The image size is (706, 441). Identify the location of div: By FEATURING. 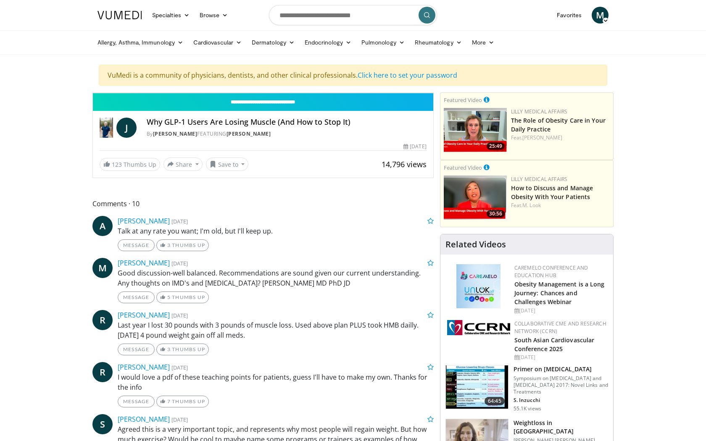
(287, 134).